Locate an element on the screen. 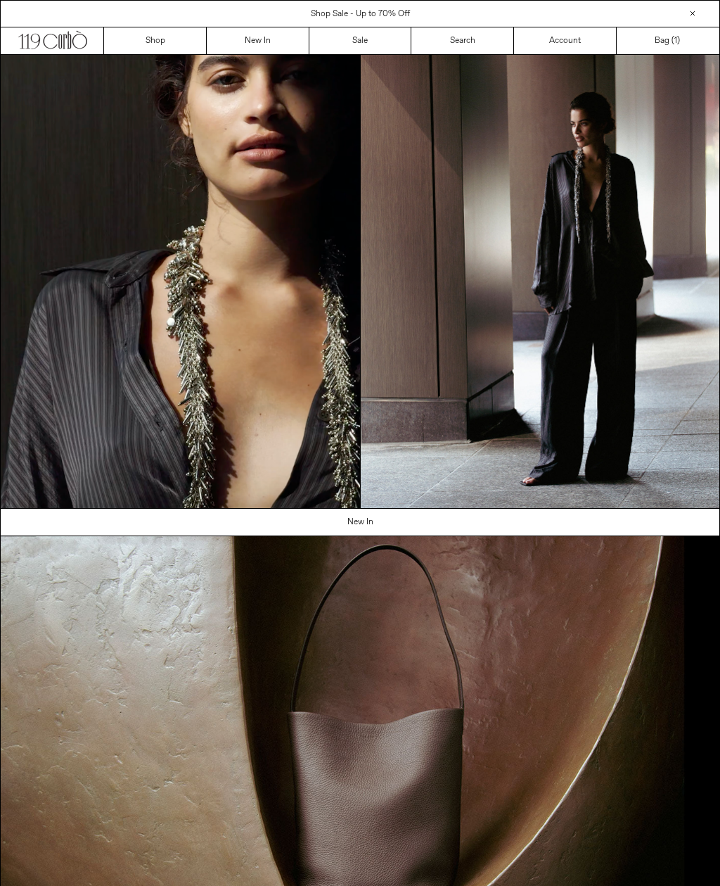  span: 1 is located at coordinates (676, 41).